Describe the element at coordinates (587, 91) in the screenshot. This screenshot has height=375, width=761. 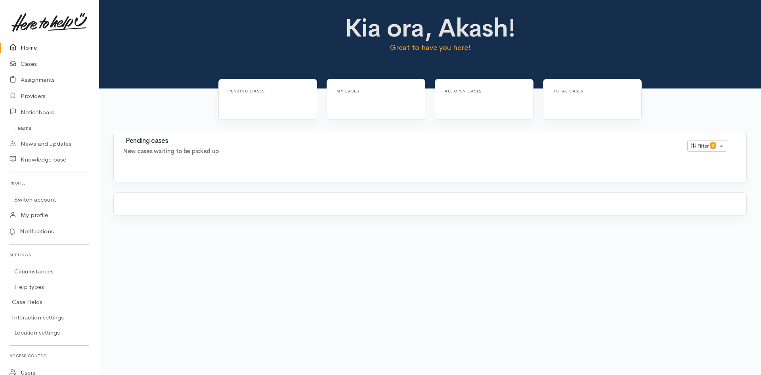
I see `h6: Total cases` at that location.